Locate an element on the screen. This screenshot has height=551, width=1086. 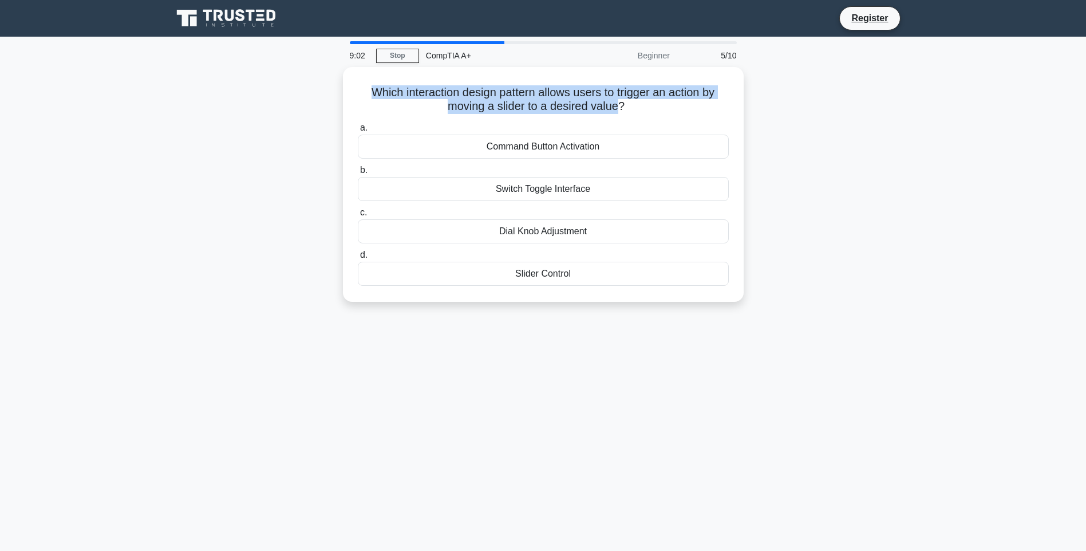
a: Register is located at coordinates (870, 18).